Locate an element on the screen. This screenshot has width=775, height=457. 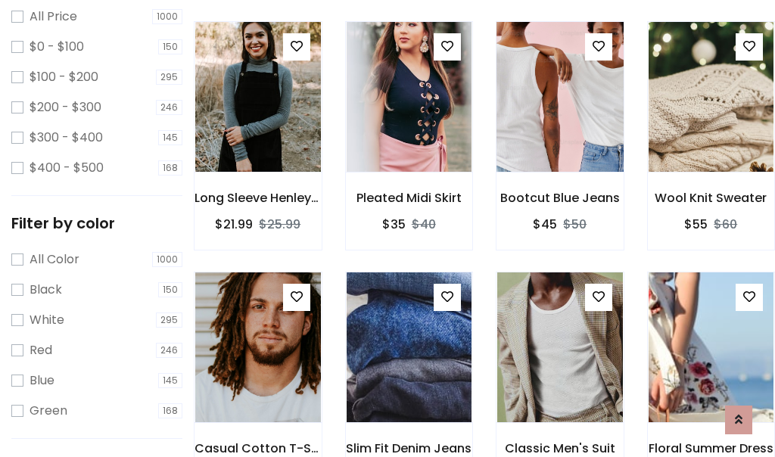
del: $60 is located at coordinates (725, 224).